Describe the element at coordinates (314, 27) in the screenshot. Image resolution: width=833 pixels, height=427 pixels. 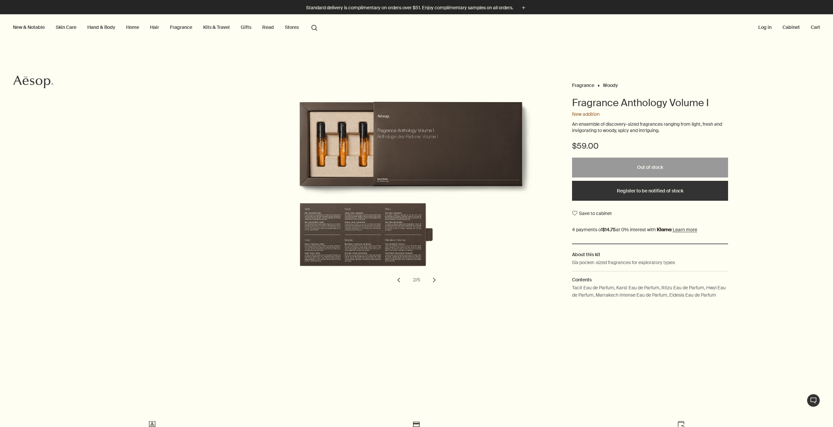
I see `button: Open search` at that location.